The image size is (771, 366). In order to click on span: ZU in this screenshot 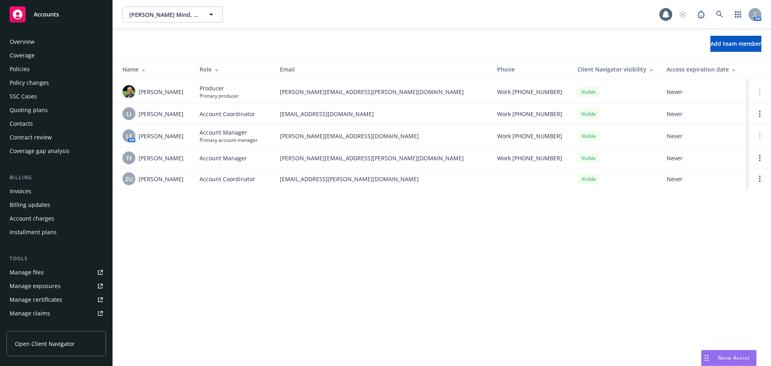, I will do `click(129, 179)`.